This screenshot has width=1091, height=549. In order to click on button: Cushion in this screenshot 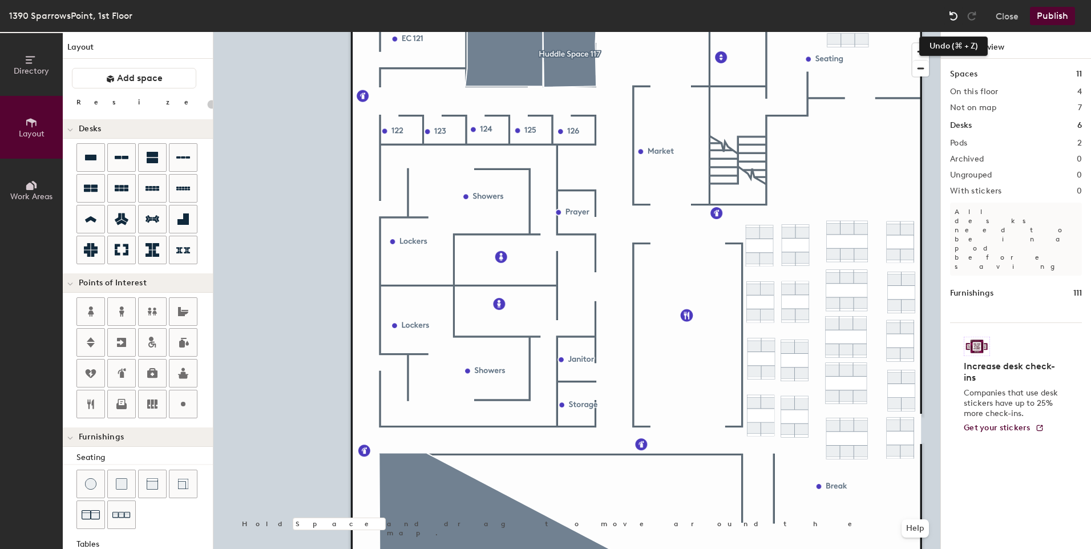, I will do `click(122, 484)`.